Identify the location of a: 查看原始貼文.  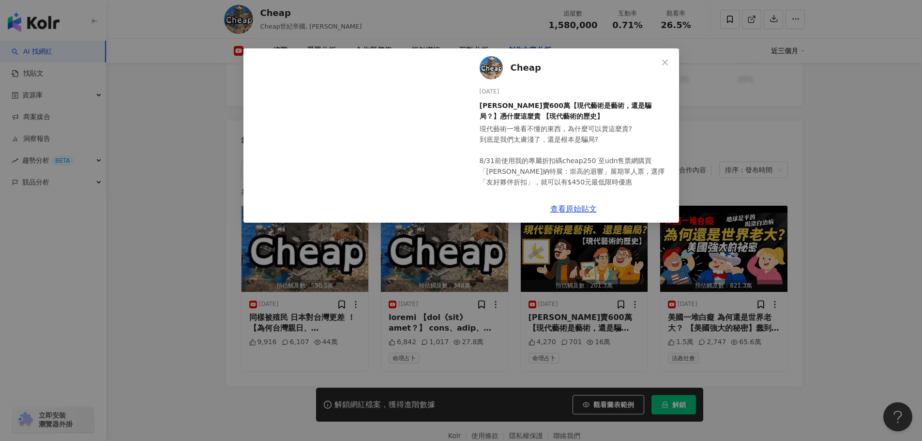
(574, 209).